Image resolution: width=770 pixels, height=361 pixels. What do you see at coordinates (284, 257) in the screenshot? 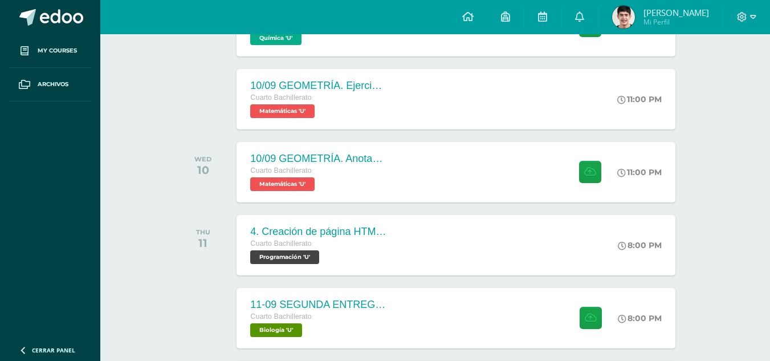
I see `span: Programación 'U'` at bounding box center [284, 257].